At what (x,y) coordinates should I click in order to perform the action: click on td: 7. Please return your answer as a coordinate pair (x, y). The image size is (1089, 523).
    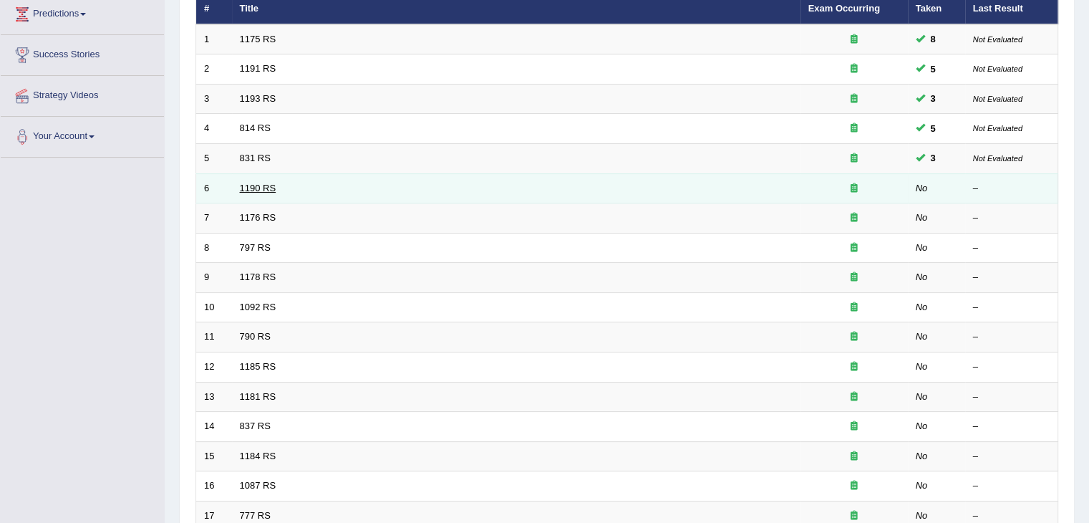
    Looking at the image, I should click on (214, 218).